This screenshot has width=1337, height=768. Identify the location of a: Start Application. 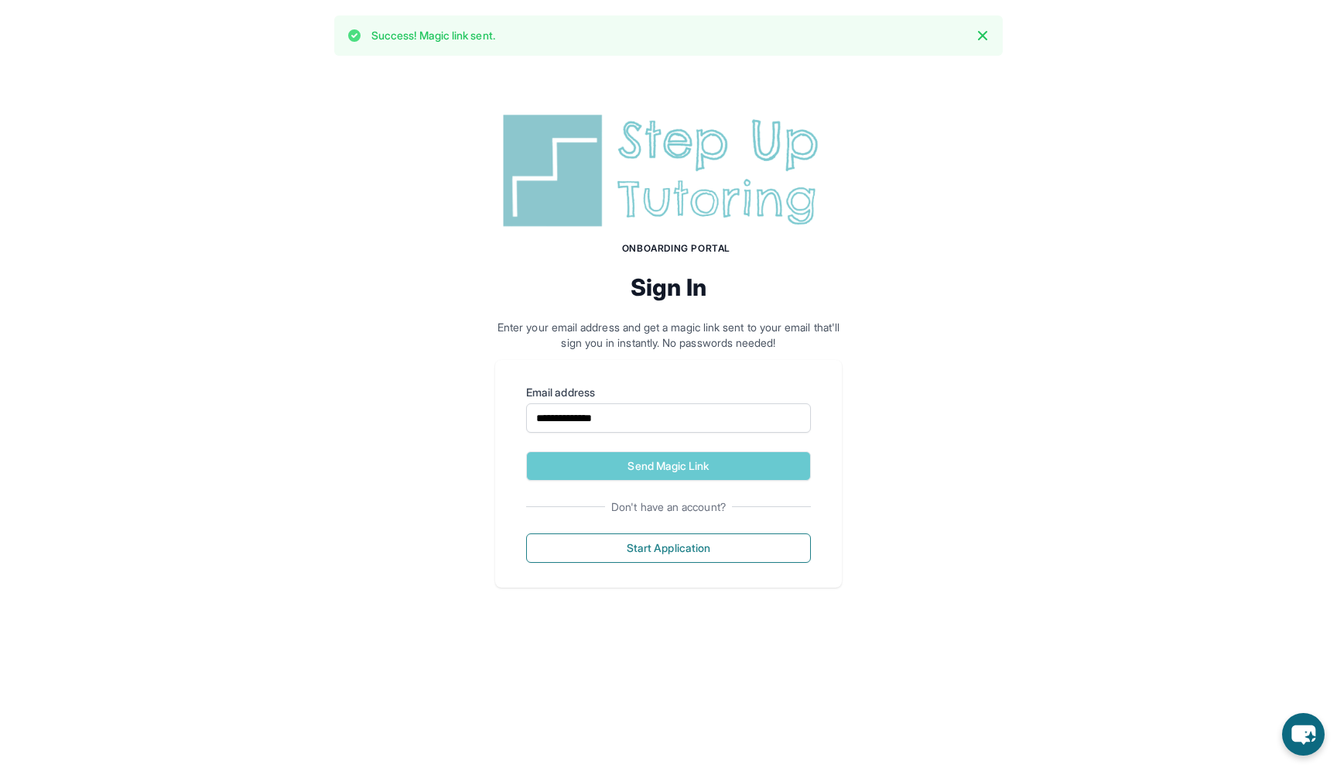
(669, 548).